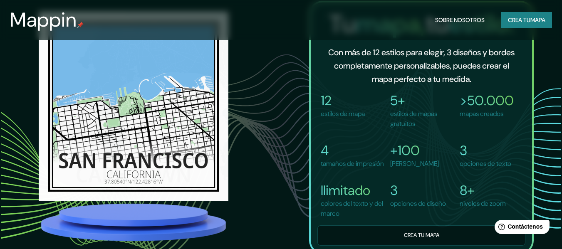 The width and height of the screenshot is (562, 249). Describe the element at coordinates (134, 222) in the screenshot. I see `img: platform.png` at that location.